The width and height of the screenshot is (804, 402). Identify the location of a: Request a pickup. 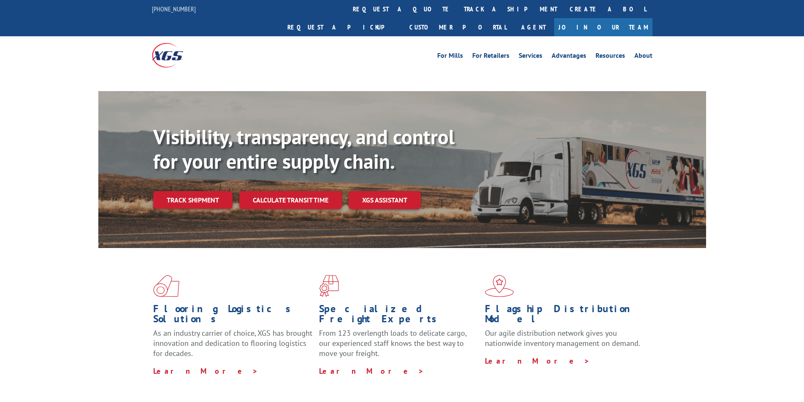
(342, 27).